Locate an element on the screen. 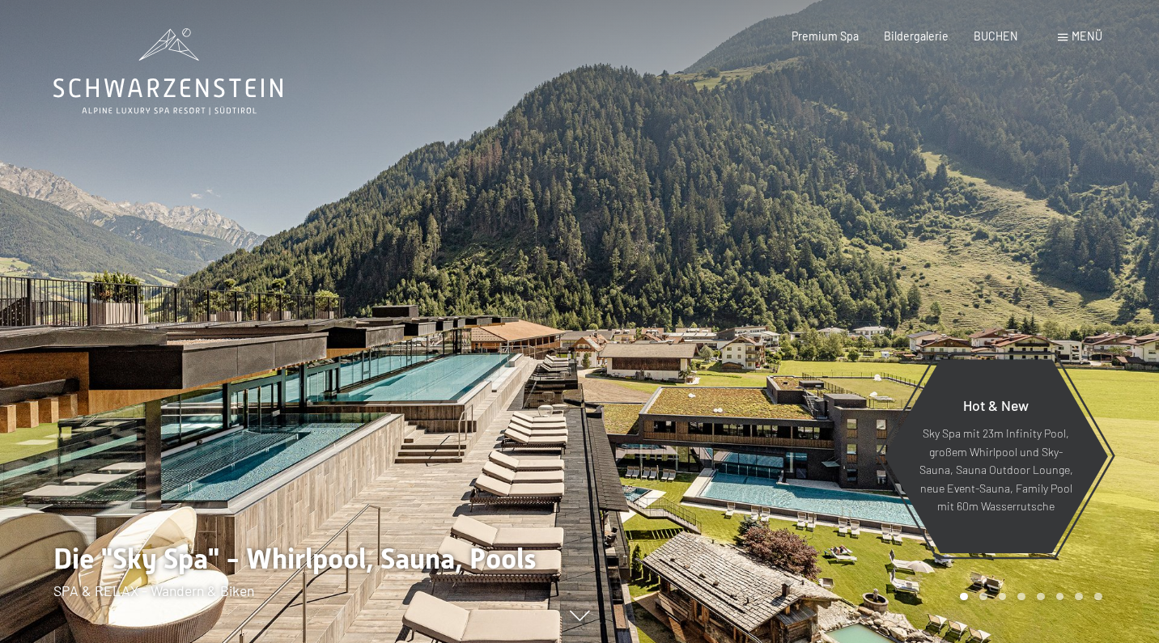 This screenshot has width=1159, height=643. div: Carousel Page 7 is located at coordinates (1079, 597).